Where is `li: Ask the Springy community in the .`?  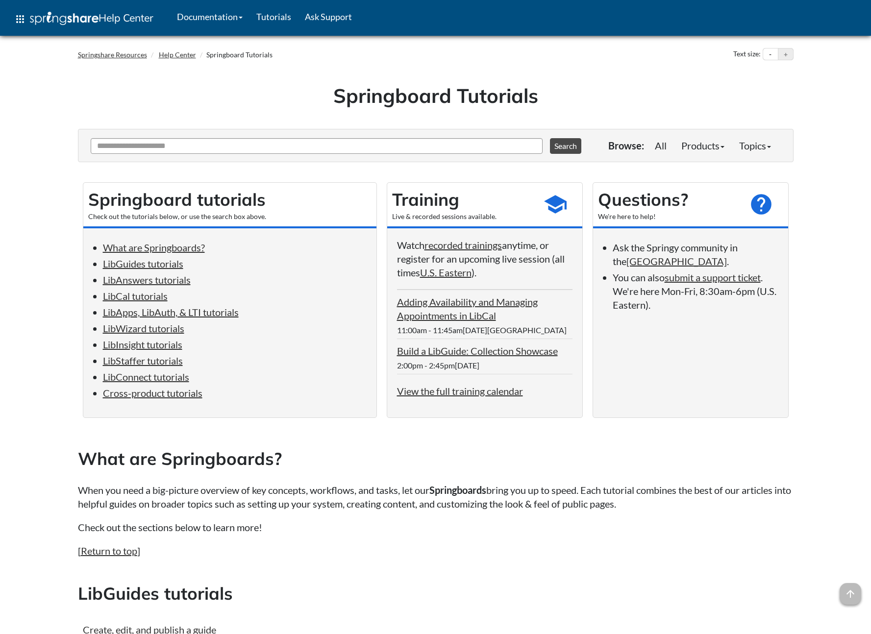 li: Ask the Springy community in the . is located at coordinates (695, 254).